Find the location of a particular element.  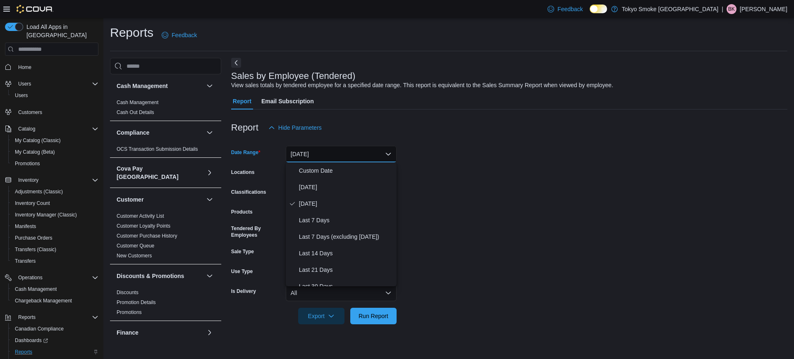

button: Customers is located at coordinates (52, 112).